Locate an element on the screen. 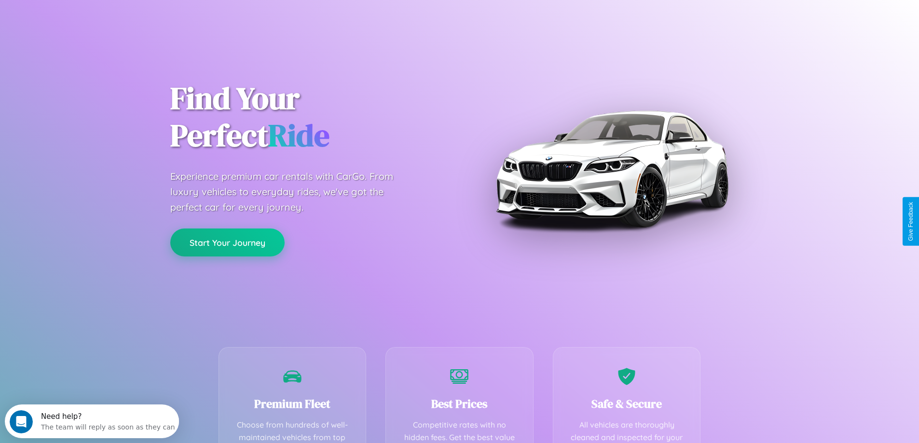 The image size is (919, 443). div: Need help? is located at coordinates (103, 12).